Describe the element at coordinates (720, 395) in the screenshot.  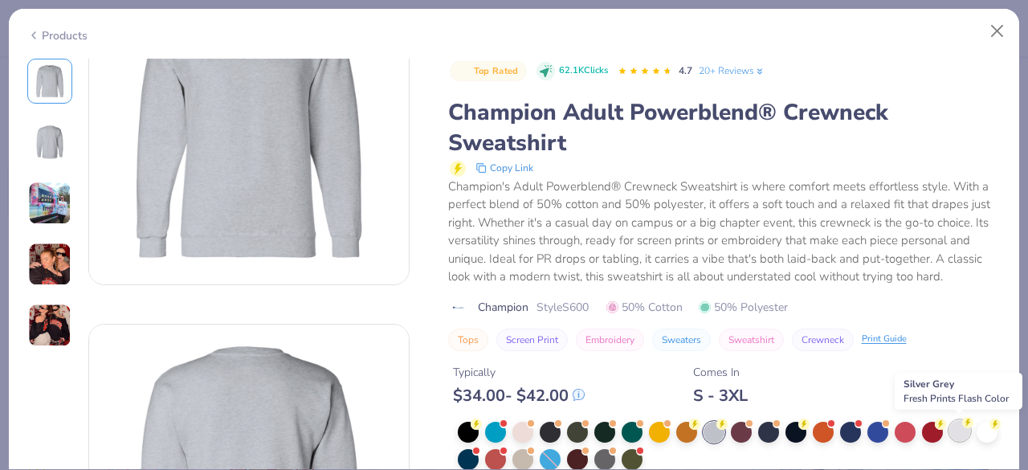
I see `div: S - 3XL` at that location.